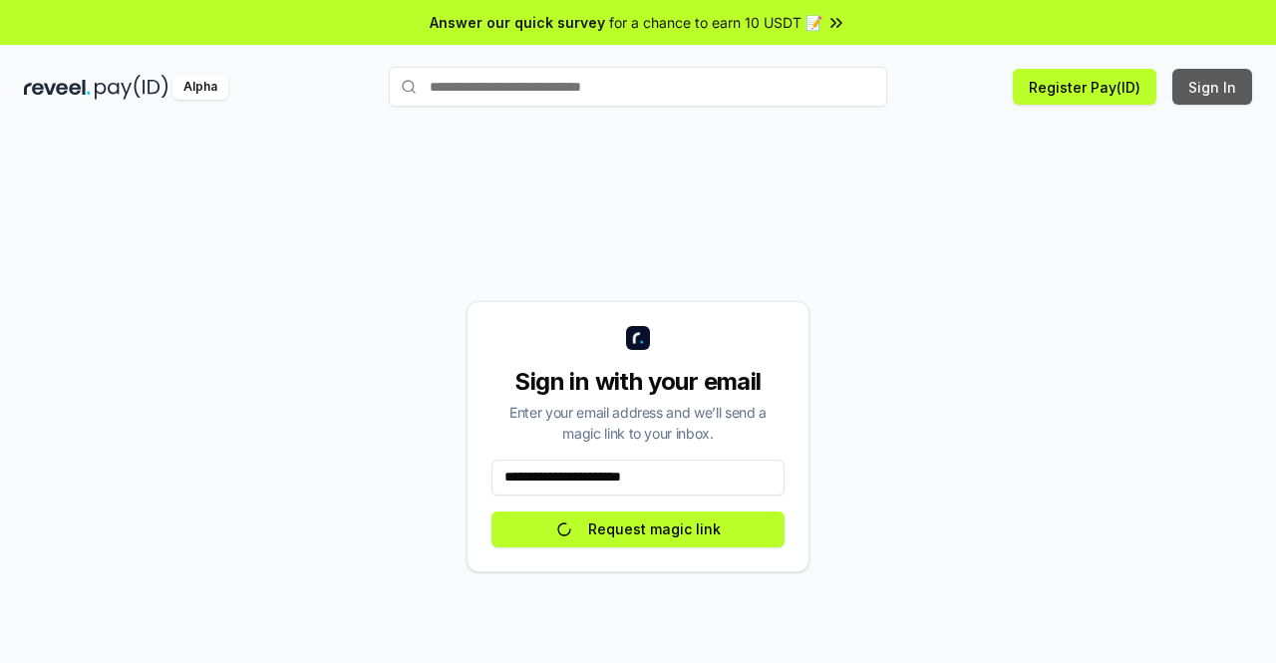  I want to click on button: Register Pay(ID), so click(1085, 87).